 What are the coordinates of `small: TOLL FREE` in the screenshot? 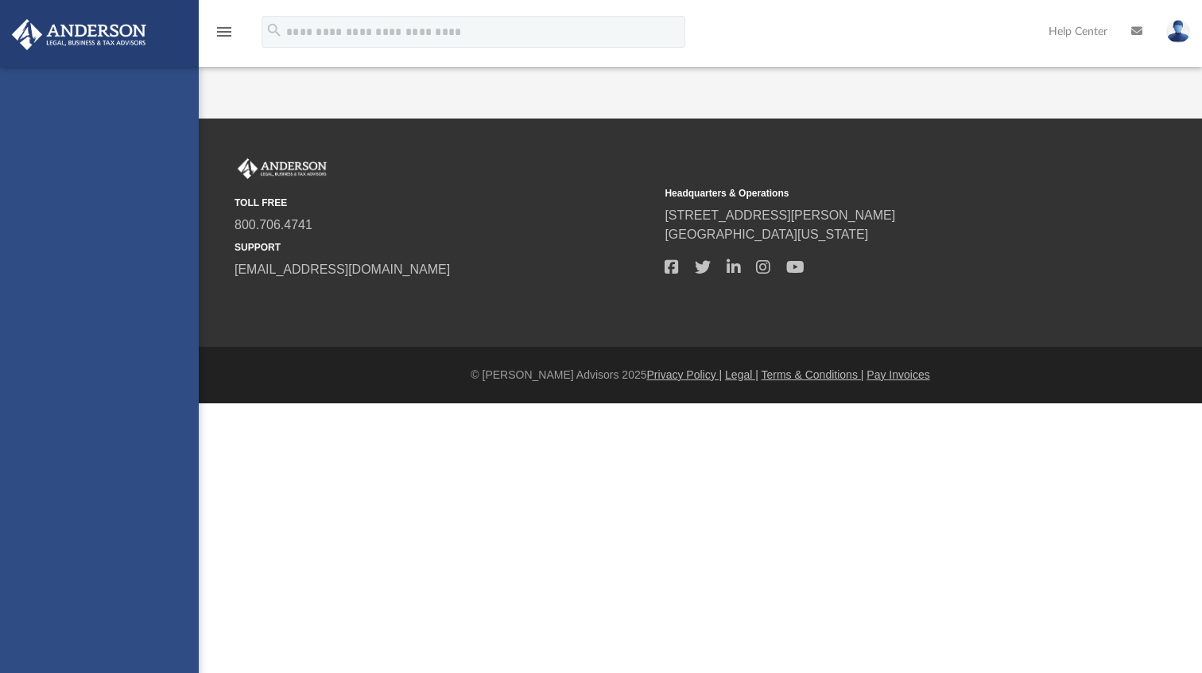 It's located at (444, 203).